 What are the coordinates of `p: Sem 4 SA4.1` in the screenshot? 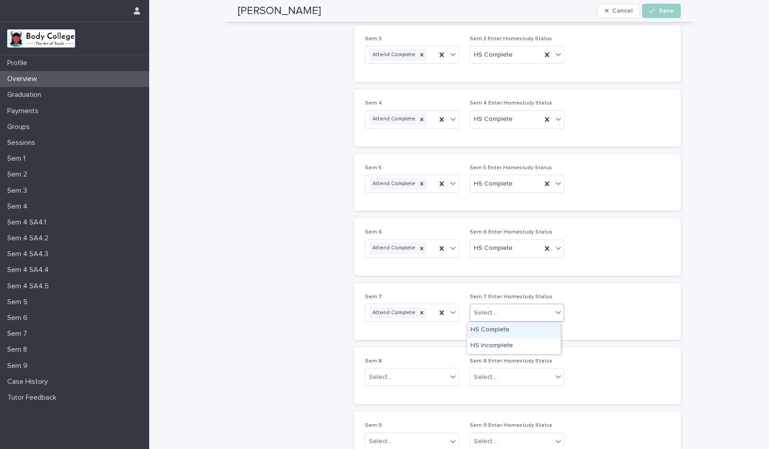 It's located at (28, 222).